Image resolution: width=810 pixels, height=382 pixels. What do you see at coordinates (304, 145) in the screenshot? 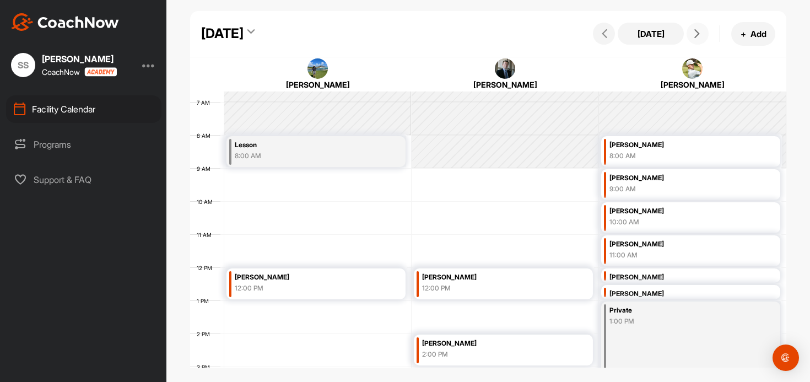
I see `div: Lesson` at bounding box center [304, 145].